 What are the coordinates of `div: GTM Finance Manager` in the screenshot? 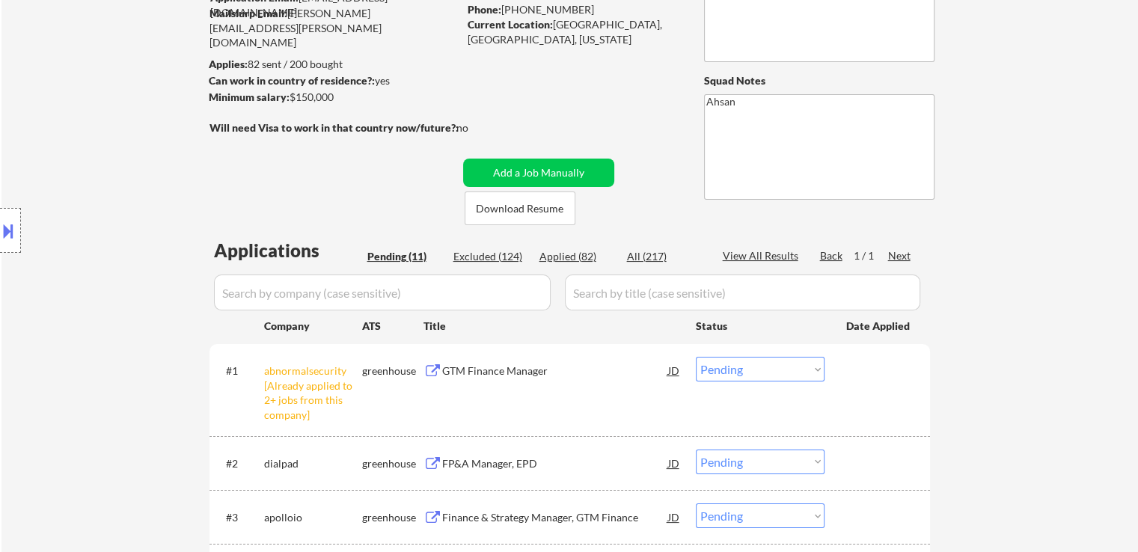 It's located at (555, 371).